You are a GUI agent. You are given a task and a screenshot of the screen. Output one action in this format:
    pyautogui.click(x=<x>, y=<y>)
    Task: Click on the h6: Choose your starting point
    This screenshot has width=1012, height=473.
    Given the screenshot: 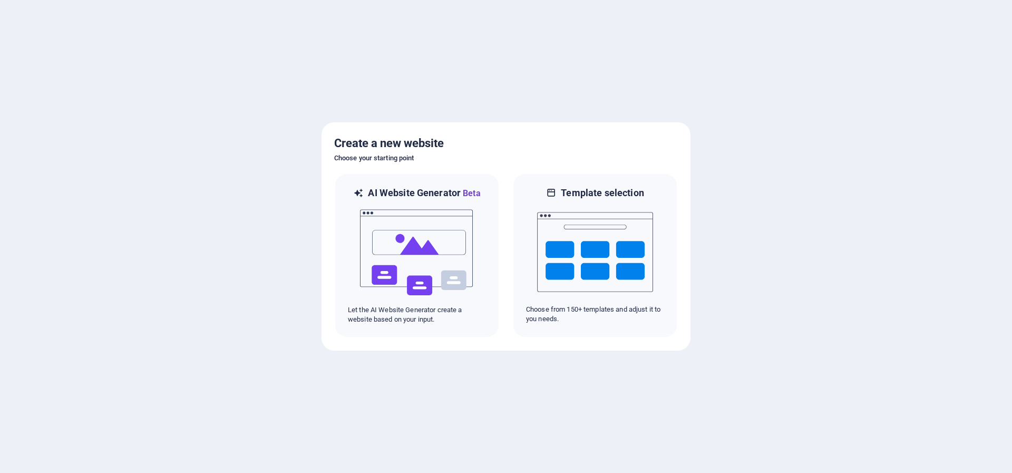 What is the action you would take?
    pyautogui.click(x=506, y=158)
    